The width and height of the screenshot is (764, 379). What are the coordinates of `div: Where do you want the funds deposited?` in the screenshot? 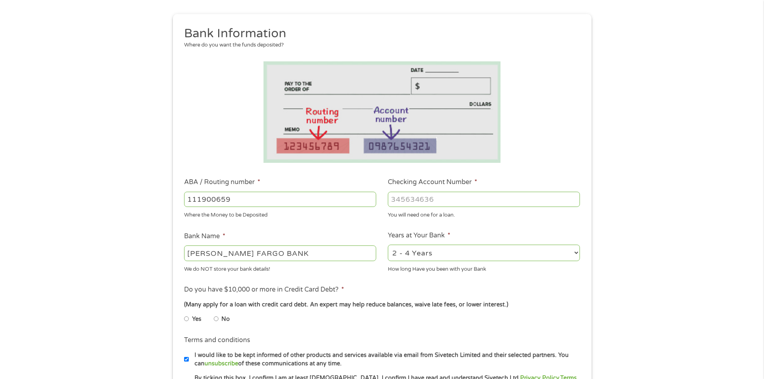 It's located at (379, 45).